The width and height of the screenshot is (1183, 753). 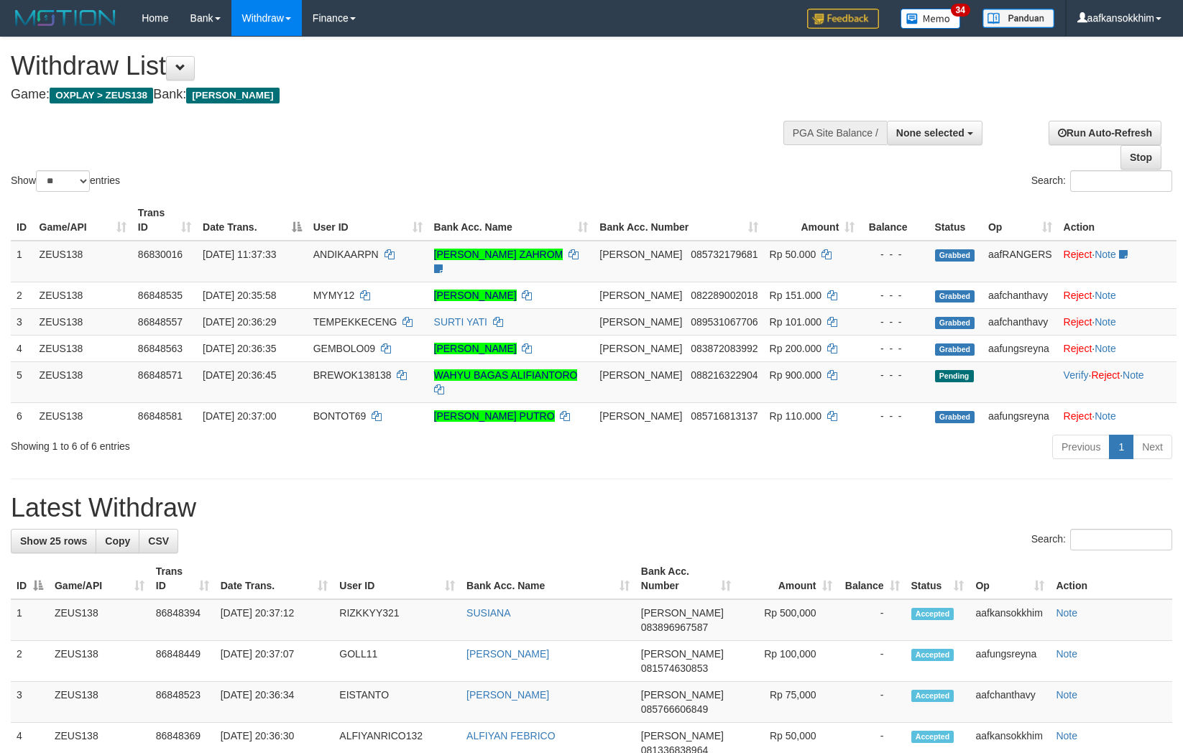 I want to click on td: aafkansokkhim, so click(x=1010, y=620).